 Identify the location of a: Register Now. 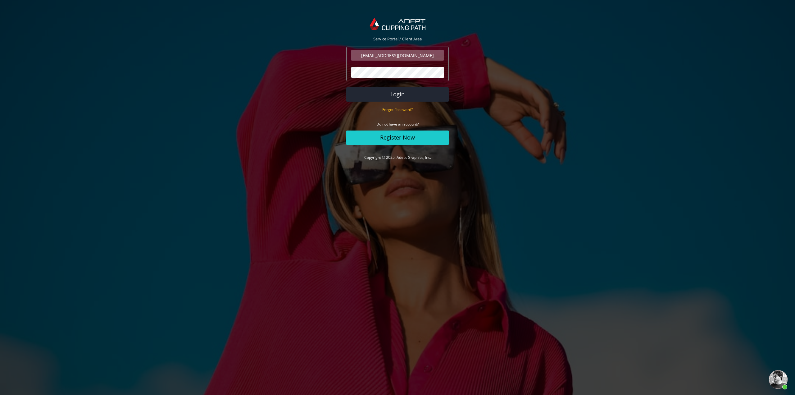
(397, 138).